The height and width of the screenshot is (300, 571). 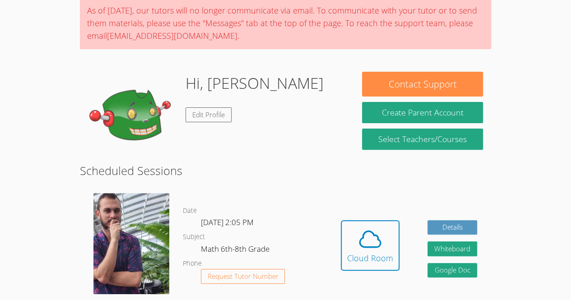 What do you see at coordinates (285, 171) in the screenshot?
I see `h2: Scheduled Sessions` at bounding box center [285, 171].